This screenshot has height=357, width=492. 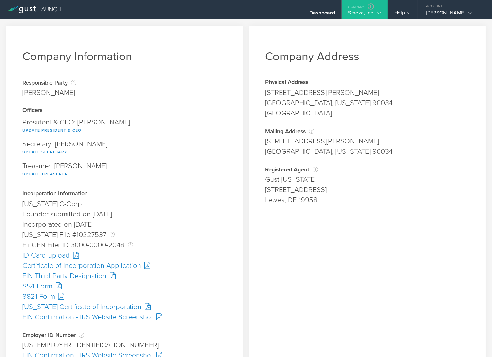 I want to click on div: SS4 Form, so click(x=125, y=286).